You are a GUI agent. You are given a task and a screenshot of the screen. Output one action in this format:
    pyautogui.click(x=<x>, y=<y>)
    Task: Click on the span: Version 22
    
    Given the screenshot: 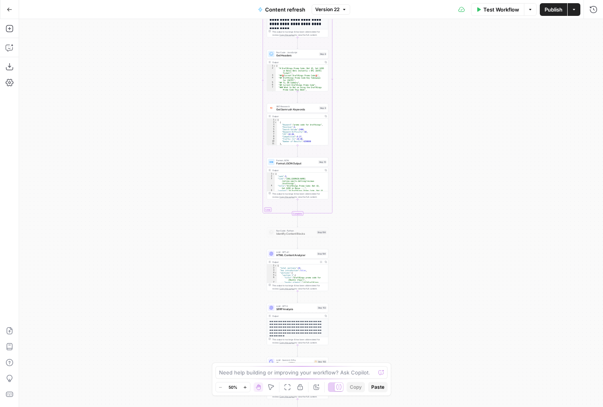 What is the action you would take?
    pyautogui.click(x=327, y=10)
    